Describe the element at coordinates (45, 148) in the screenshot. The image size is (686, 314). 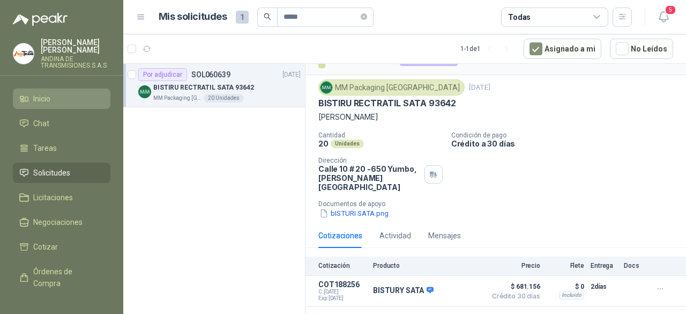
I see `span: Tareas` at that location.